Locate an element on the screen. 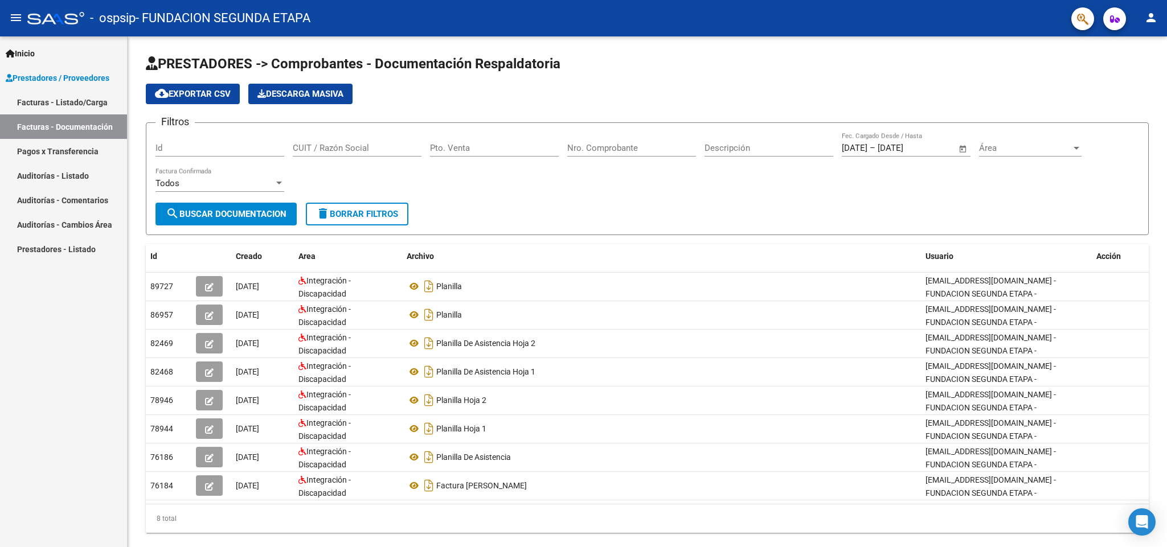 This screenshot has height=547, width=1167. span: Inicio is located at coordinates (20, 54).